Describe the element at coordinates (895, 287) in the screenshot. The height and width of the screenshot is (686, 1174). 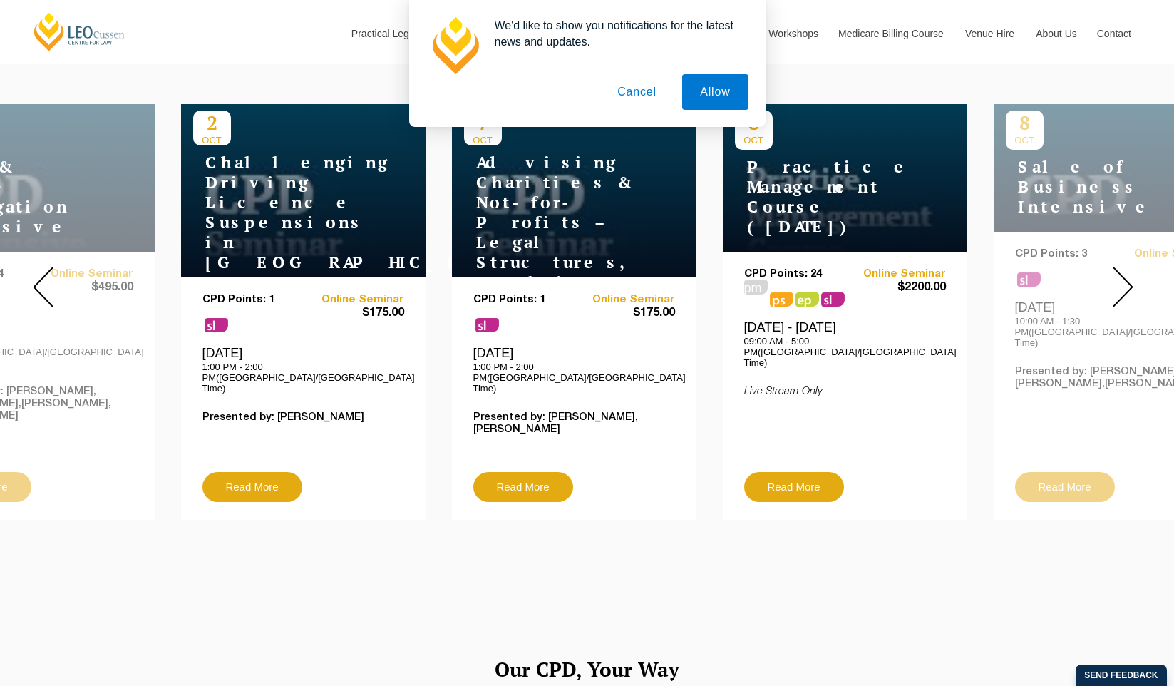
I see `span: $2200.00` at that location.